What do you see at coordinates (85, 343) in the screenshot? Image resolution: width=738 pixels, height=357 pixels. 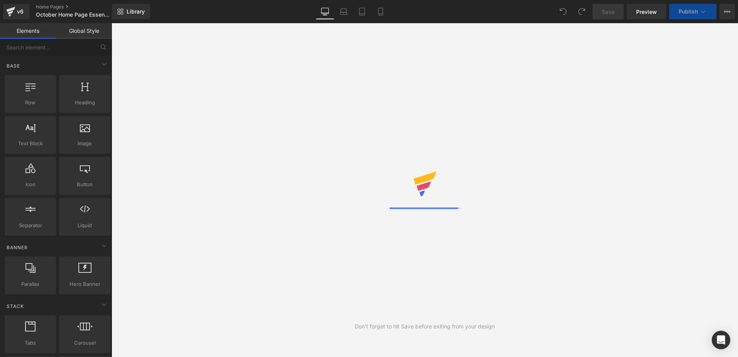 I see `span: Carousel` at bounding box center [85, 343].